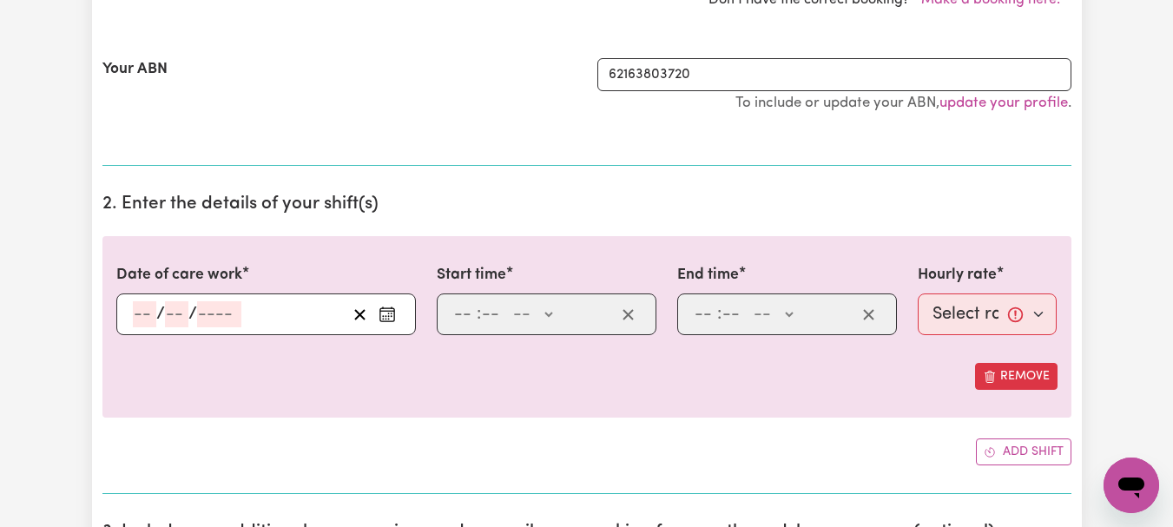 The height and width of the screenshot is (527, 1173). I want to click on small: To include or update your ABN, ., so click(903, 102).